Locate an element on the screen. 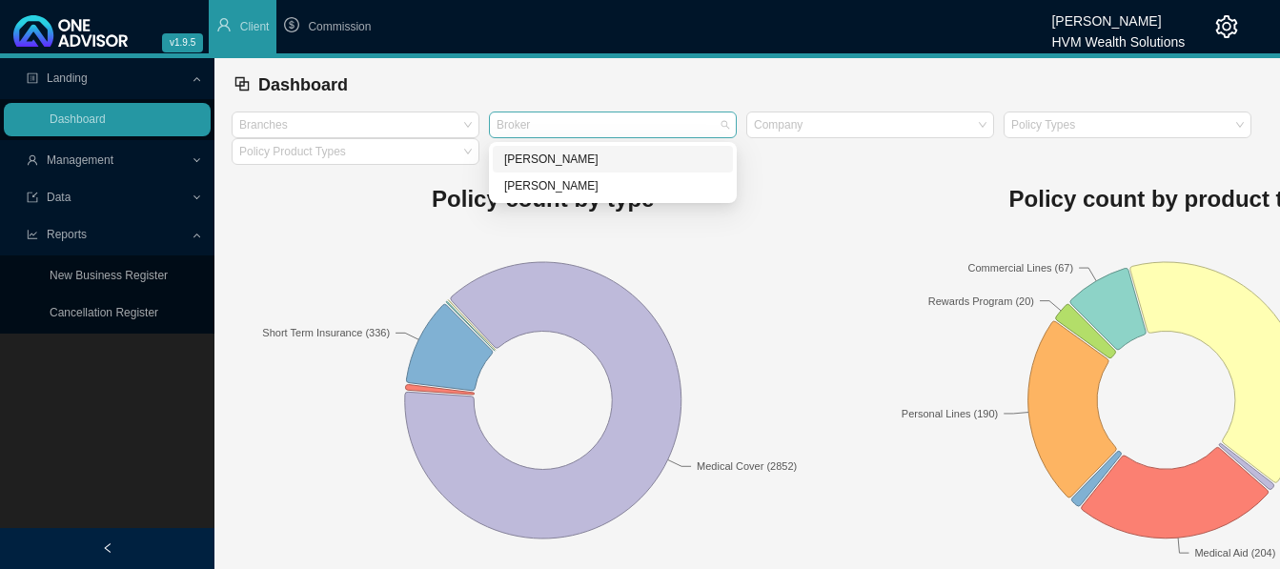 The width and height of the screenshot is (1280, 569). span: Commission is located at coordinates (339, 27).